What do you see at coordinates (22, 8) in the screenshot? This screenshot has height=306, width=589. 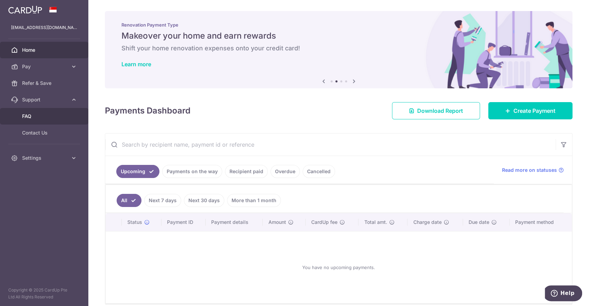 I see `span: Help` at bounding box center [22, 8].